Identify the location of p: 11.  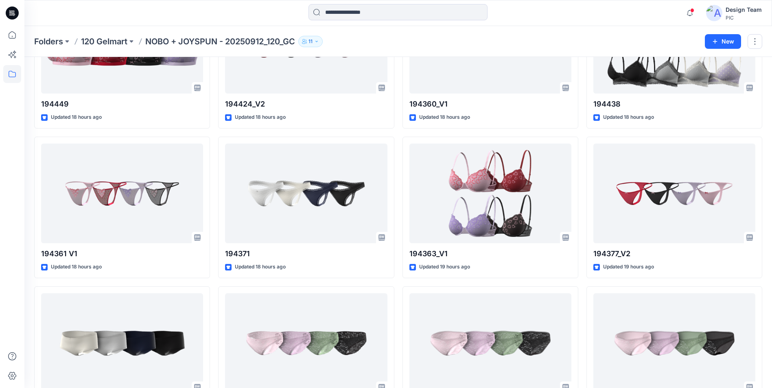
(311, 42).